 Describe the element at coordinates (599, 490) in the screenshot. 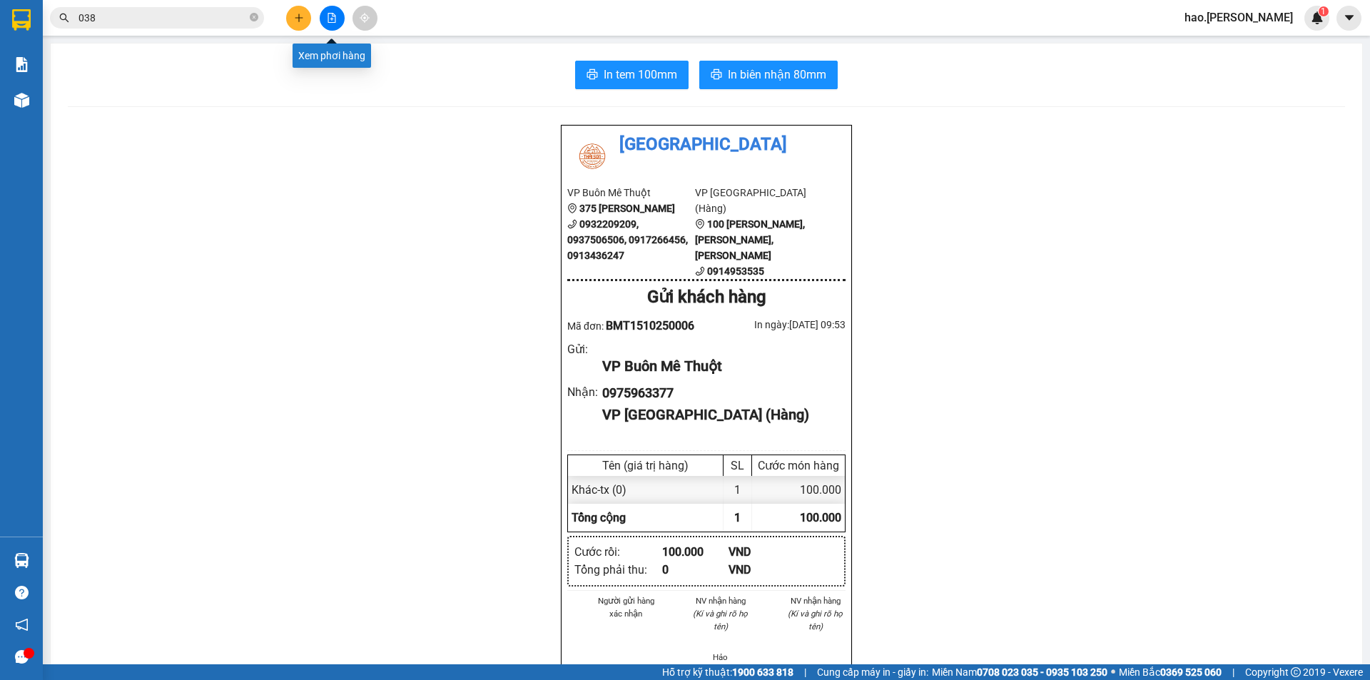

I see `span: Khác - tx (0)` at that location.